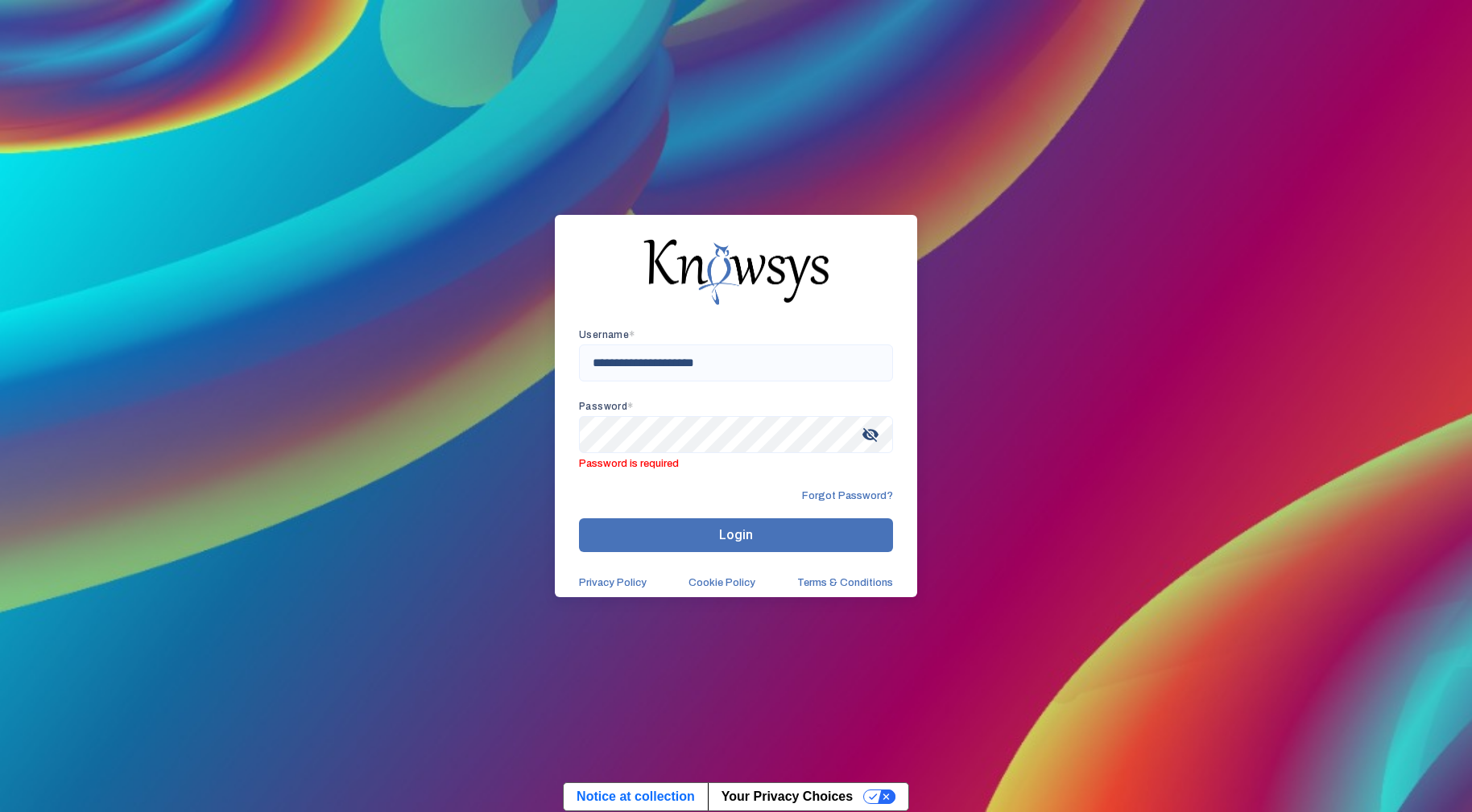 The image size is (1472, 812). What do you see at coordinates (613, 583) in the screenshot?
I see `a: Privacy Policy` at bounding box center [613, 583].